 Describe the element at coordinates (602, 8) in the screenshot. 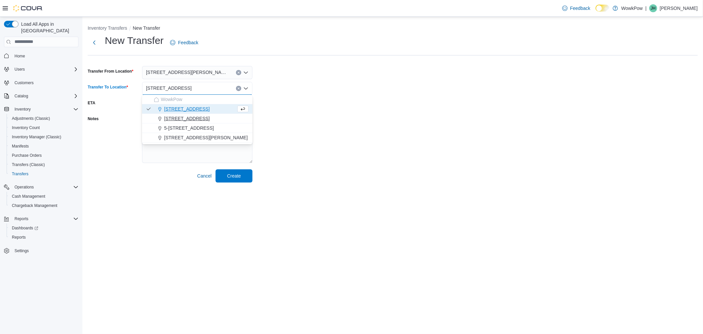

I see `input: Dark Mode` at that location.